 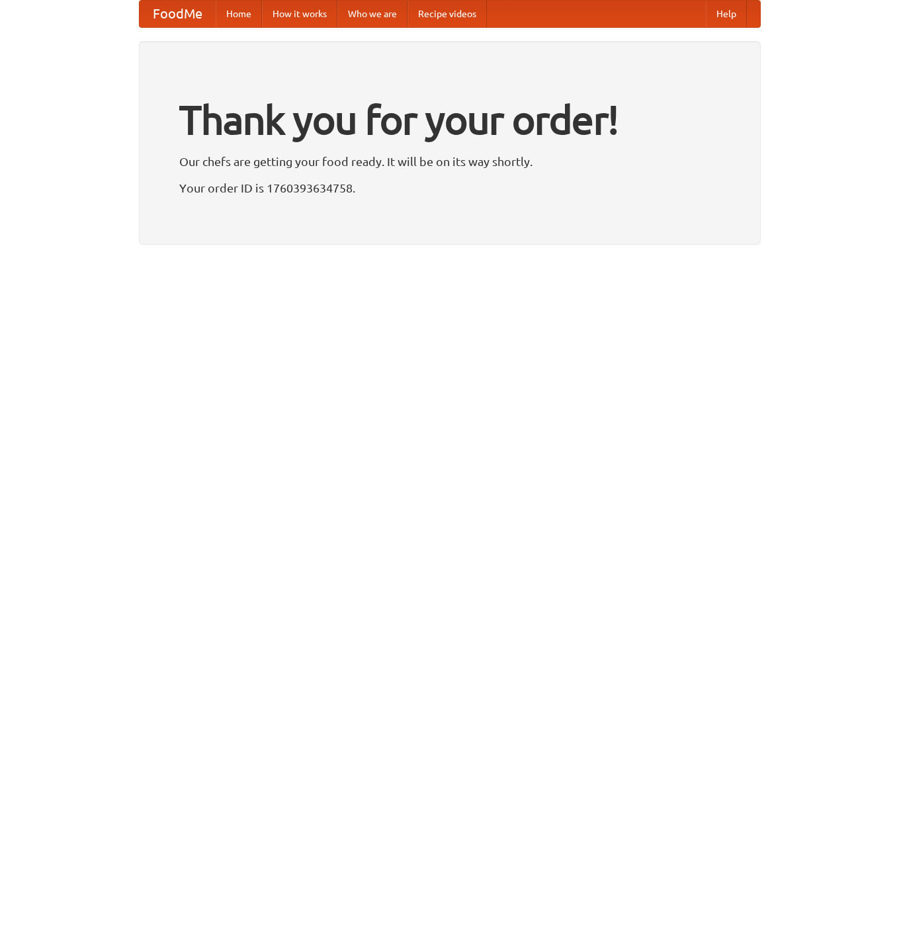 I want to click on a: Recipe videos, so click(x=447, y=14).